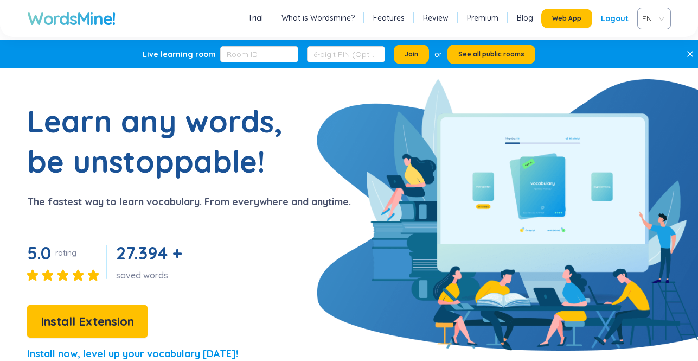 This screenshot has height=361, width=698. What do you see at coordinates (346, 54) in the screenshot?
I see `input: 6-digit PIN (Optional)` at bounding box center [346, 54].